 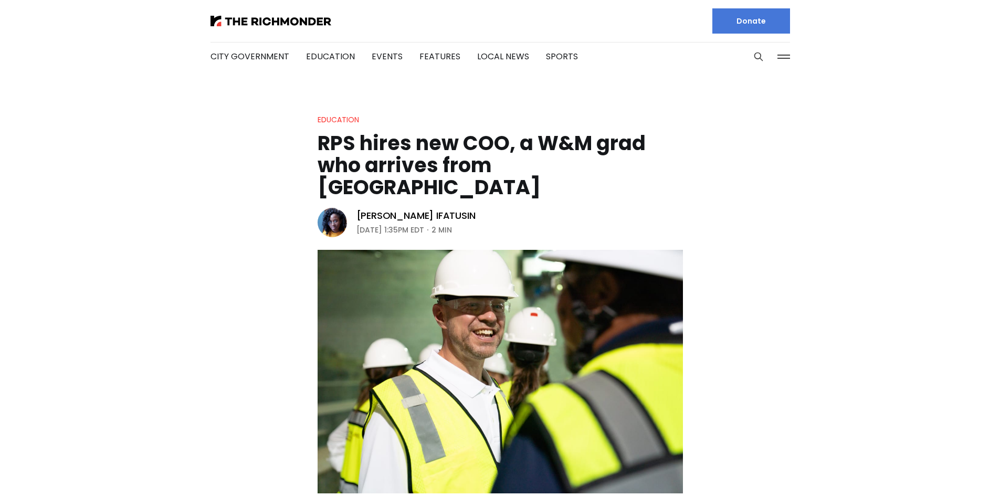 What do you see at coordinates (442, 230) in the screenshot?
I see `span: 2 min` at bounding box center [442, 230].